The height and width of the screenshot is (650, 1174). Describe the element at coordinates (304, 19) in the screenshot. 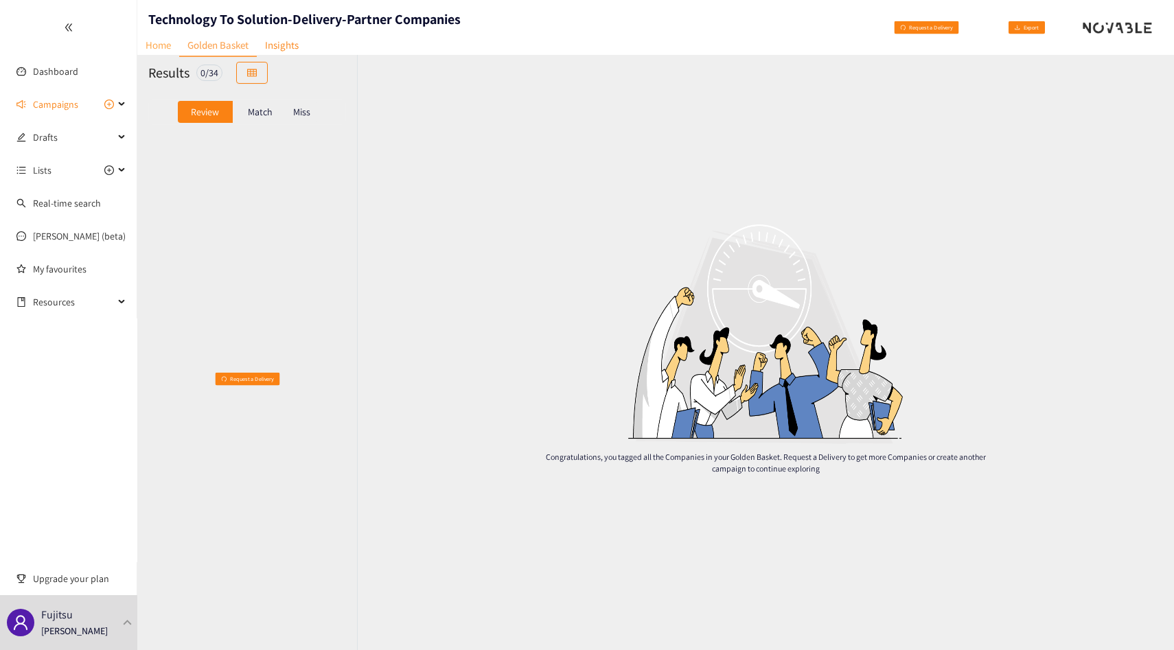

I see `h1: Technology To Solution-Delivery-Partner Companies` at that location.